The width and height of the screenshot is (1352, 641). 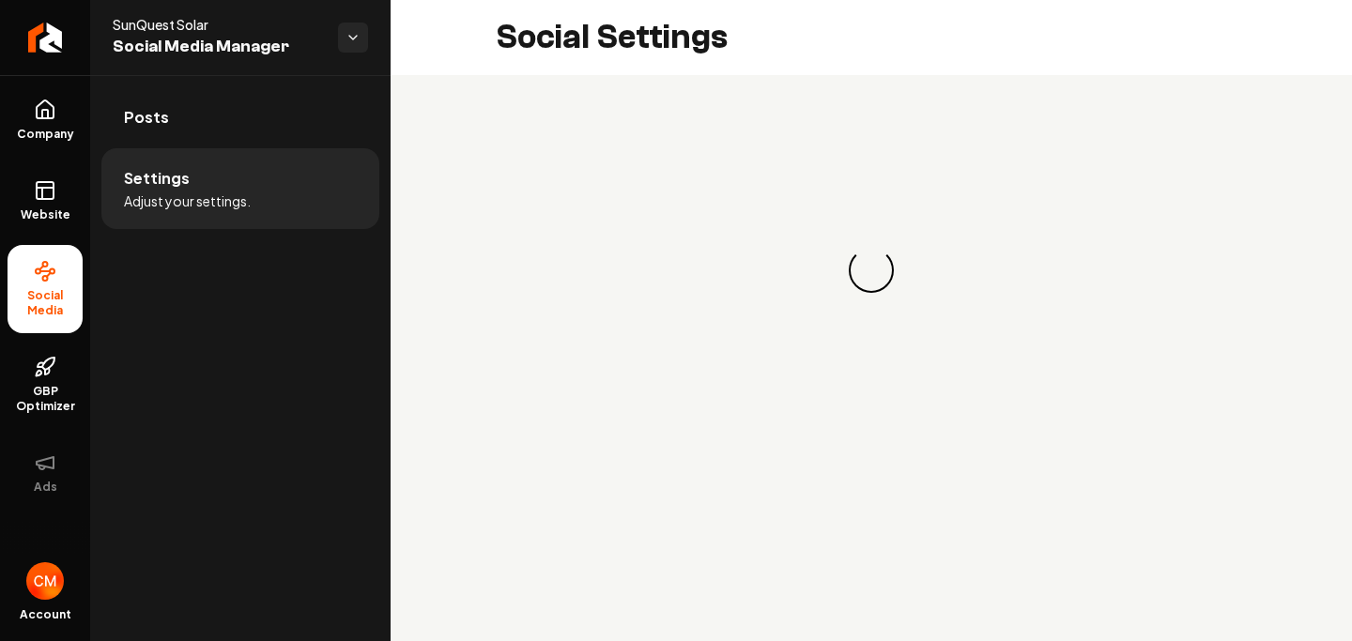 I want to click on div: Loading, so click(x=871, y=270).